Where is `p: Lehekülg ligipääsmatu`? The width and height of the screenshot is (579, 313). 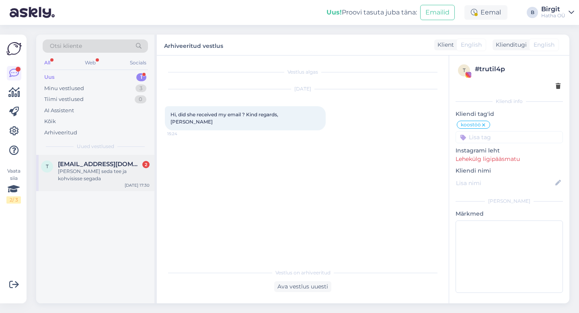
p: Lehekülg ligipääsmatu is located at coordinates (509, 159).